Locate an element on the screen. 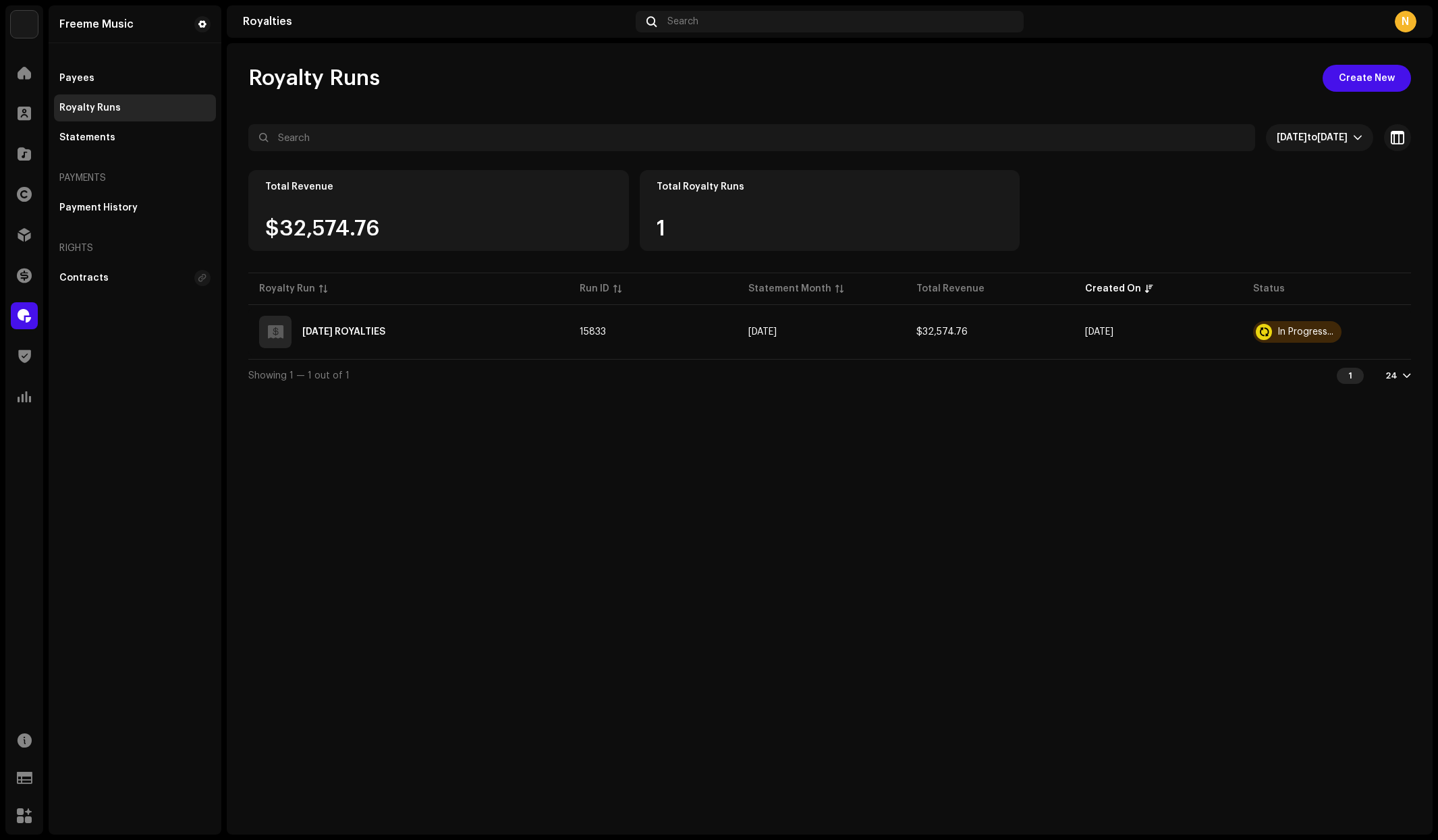  button: Create New is located at coordinates (1366, 78).